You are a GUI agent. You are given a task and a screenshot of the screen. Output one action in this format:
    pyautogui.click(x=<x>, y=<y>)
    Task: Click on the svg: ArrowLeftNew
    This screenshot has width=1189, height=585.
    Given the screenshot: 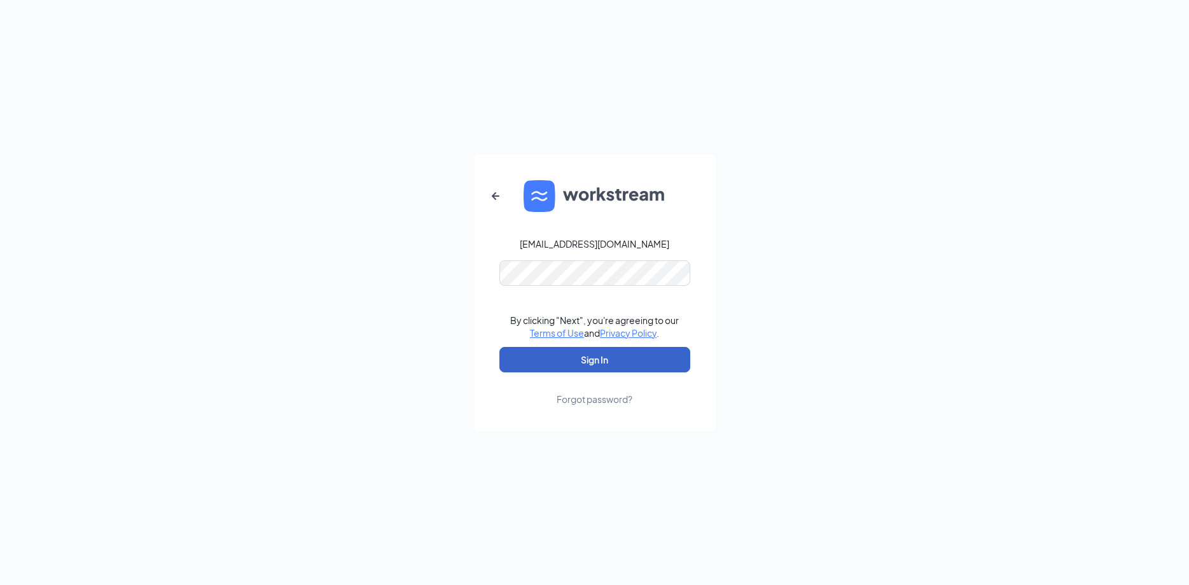 What is the action you would take?
    pyautogui.click(x=496, y=196)
    